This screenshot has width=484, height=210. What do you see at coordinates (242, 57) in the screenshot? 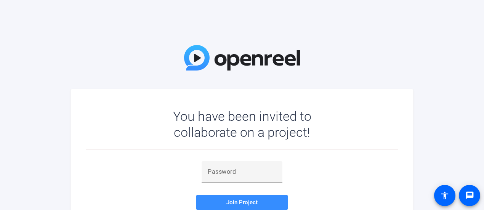
I see `img: OpenReel Logo` at bounding box center [242, 57].